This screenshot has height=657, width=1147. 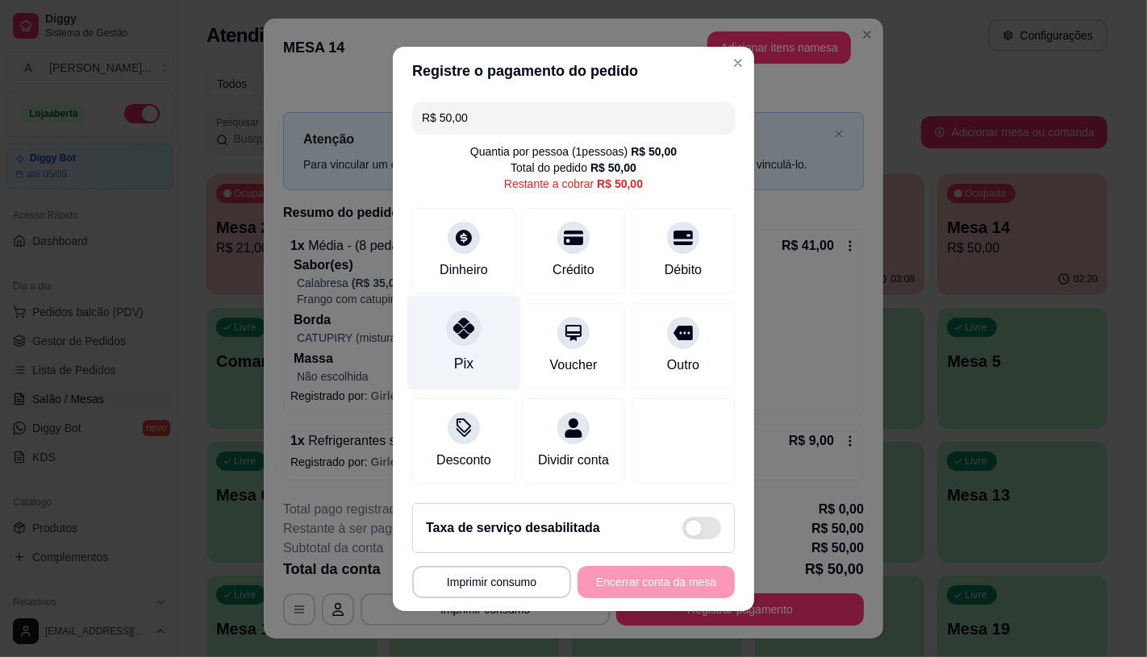 What do you see at coordinates (573, 270) in the screenshot?
I see `div: Crédito` at bounding box center [573, 270].